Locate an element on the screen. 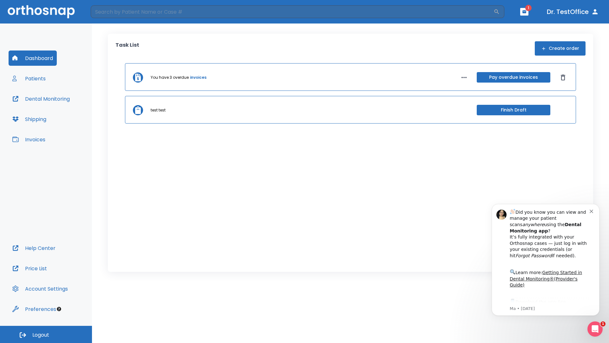 The width and height of the screenshot is (609, 343). a: Account Settings is located at coordinates (40, 288).